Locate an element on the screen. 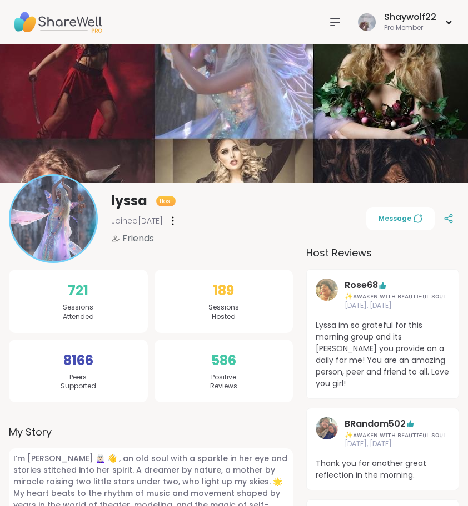  span: Host is located at coordinates (165, 201).